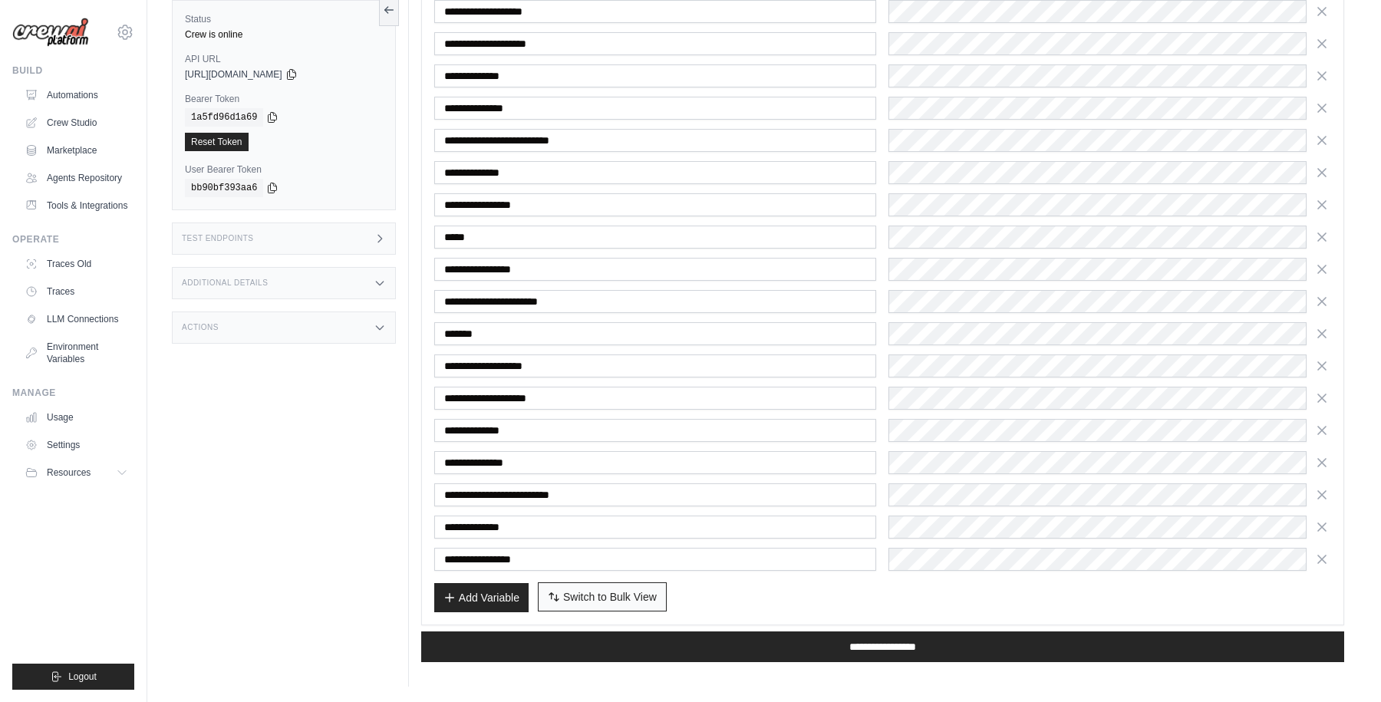 This screenshot has width=1381, height=702. I want to click on label: API URL, so click(284, 59).